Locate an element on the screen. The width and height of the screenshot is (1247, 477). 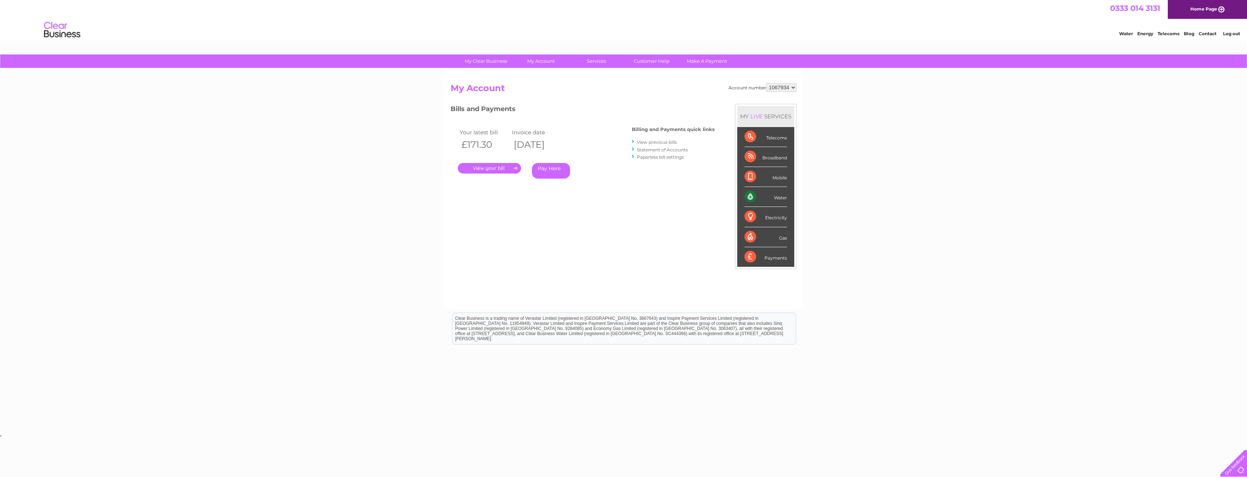
td: Invoice date is located at coordinates (536, 132).